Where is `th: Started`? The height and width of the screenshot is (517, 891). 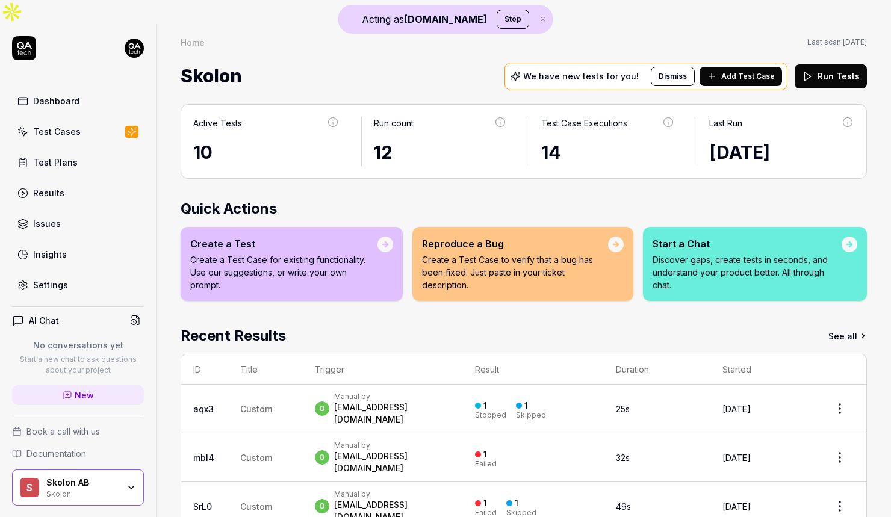 th: Started is located at coordinates (762, 370).